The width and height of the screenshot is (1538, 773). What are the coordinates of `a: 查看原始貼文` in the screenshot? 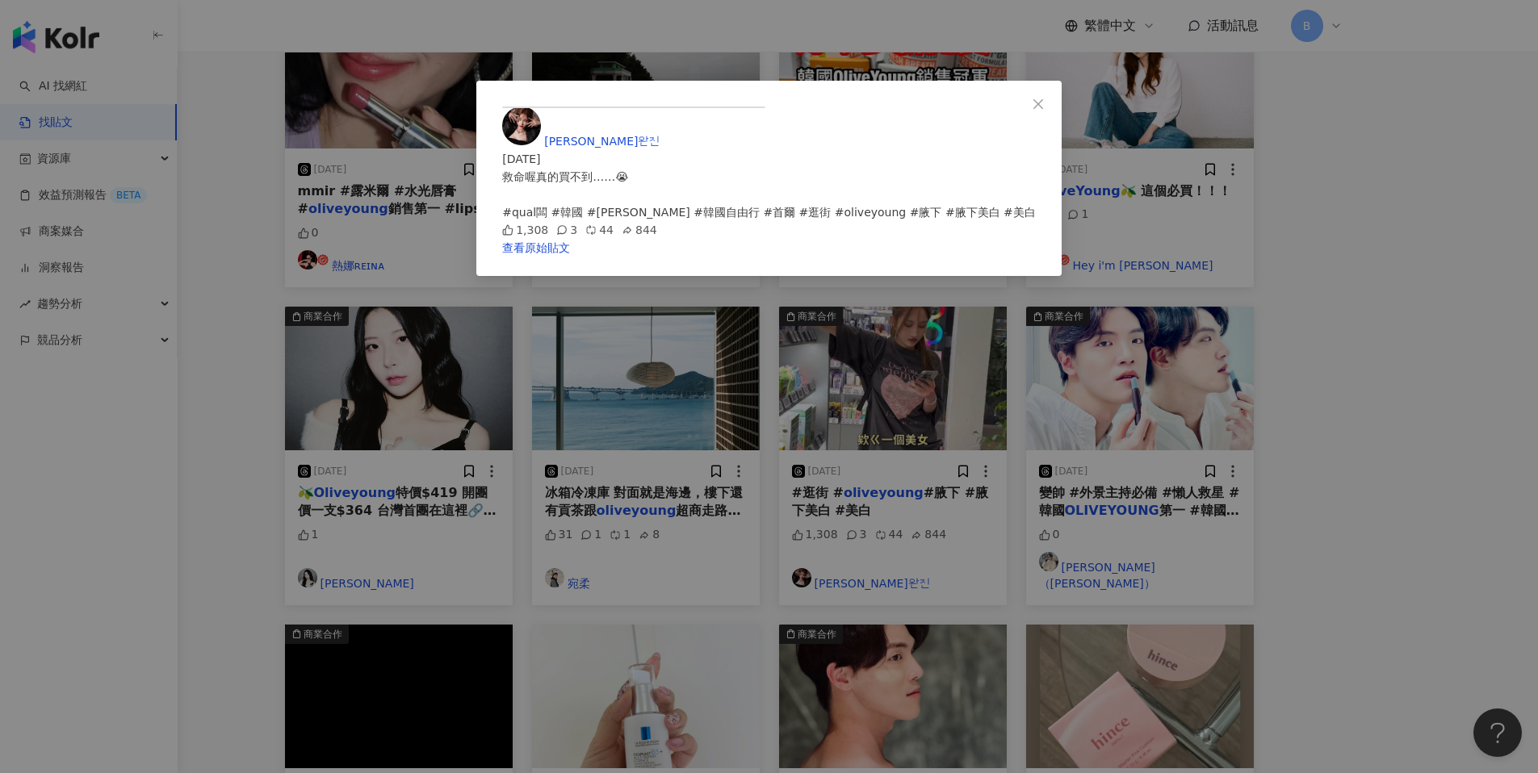 It's located at (536, 248).